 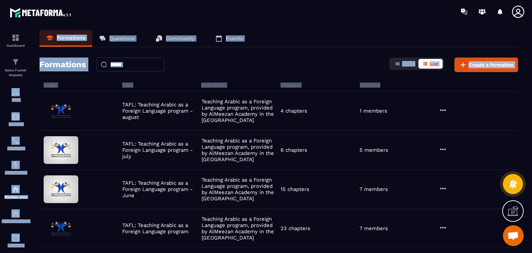 I want to click on a: emailemailE-mailing, so click(x=16, y=240).